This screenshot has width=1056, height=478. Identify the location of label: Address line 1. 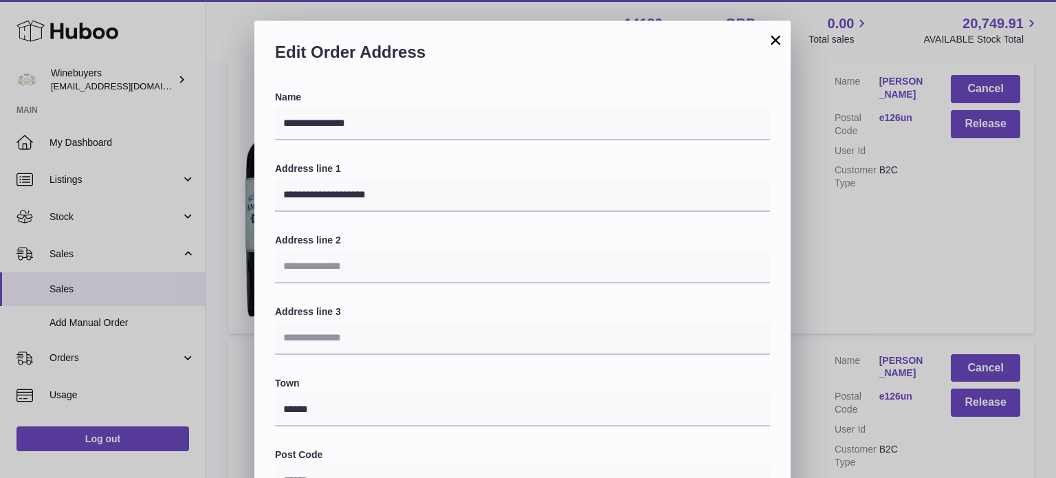
(523, 168).